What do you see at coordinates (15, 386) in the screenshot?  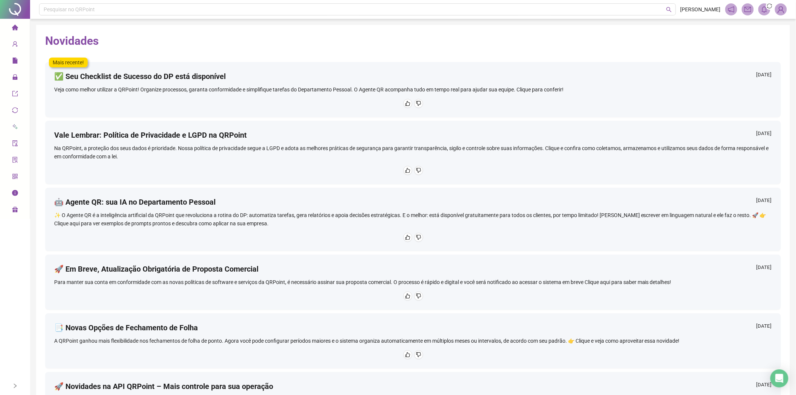 I see `span: right` at bounding box center [15, 386].